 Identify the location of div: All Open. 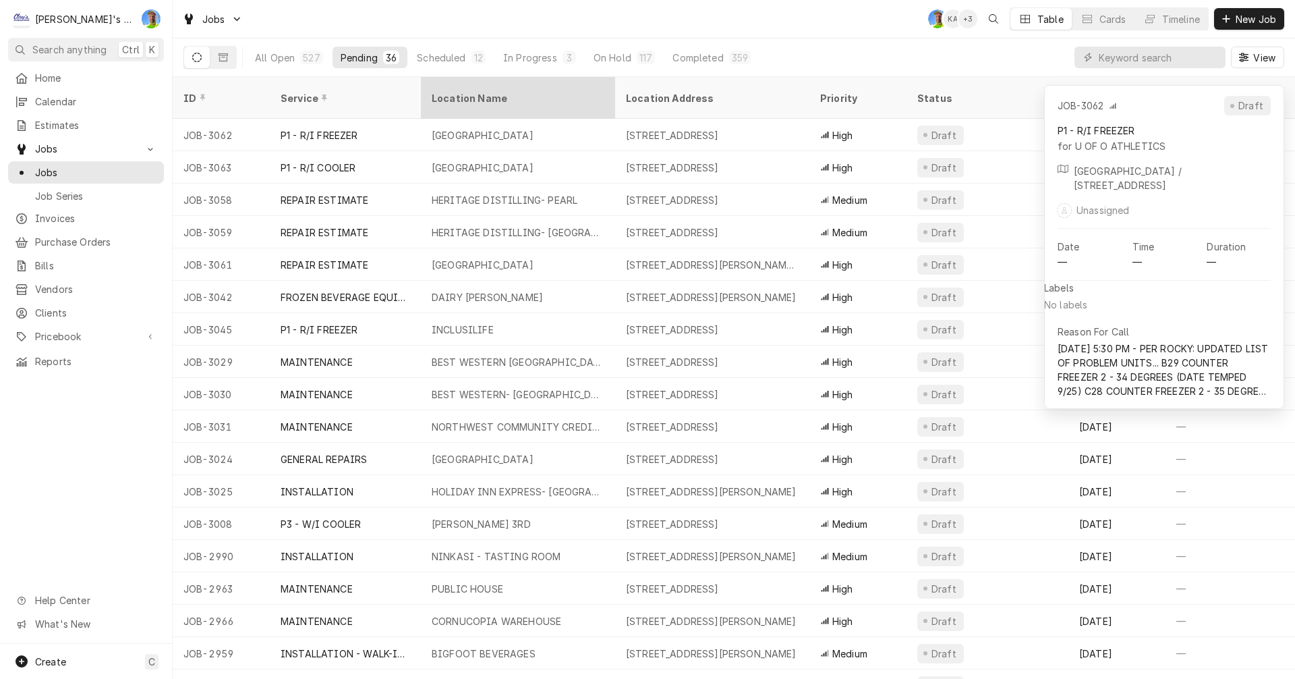
(275, 57).